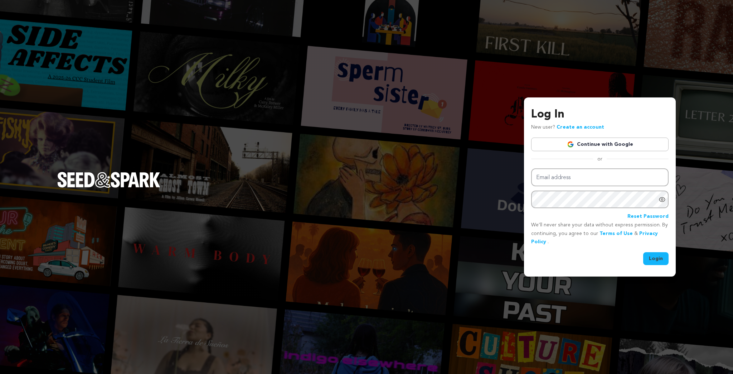  What do you see at coordinates (600, 144) in the screenshot?
I see `a: Continue with Google` at bounding box center [600, 144].